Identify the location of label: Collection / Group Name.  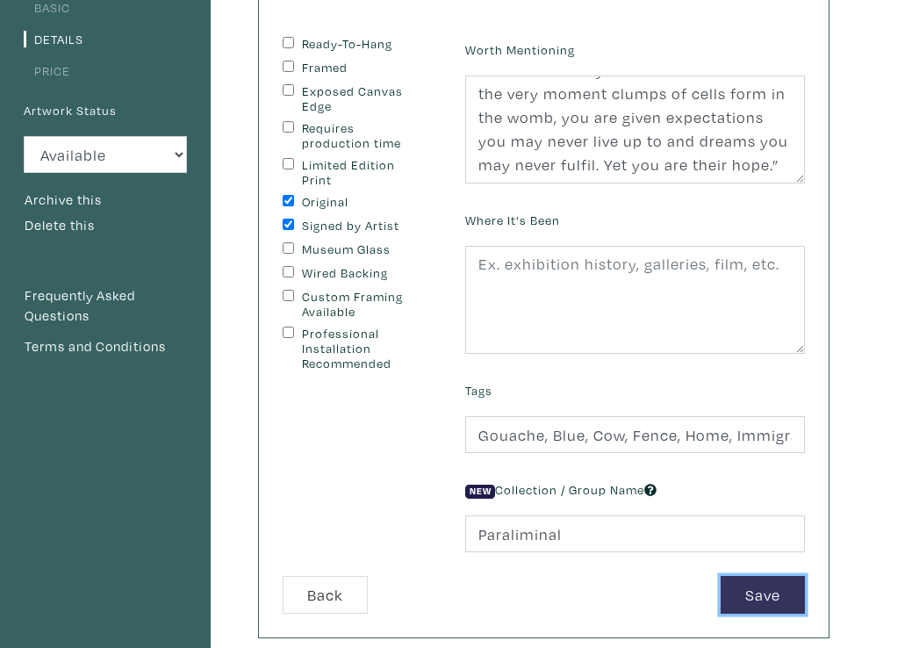
(561, 490).